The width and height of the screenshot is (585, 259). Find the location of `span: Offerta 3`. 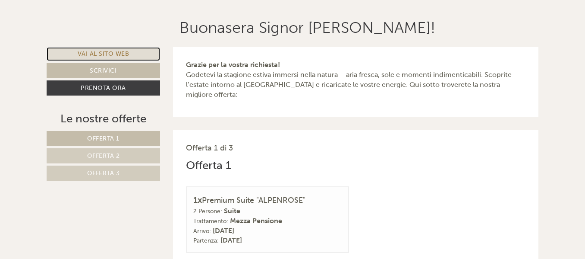

span: Offerta 3 is located at coordinates (104, 173).